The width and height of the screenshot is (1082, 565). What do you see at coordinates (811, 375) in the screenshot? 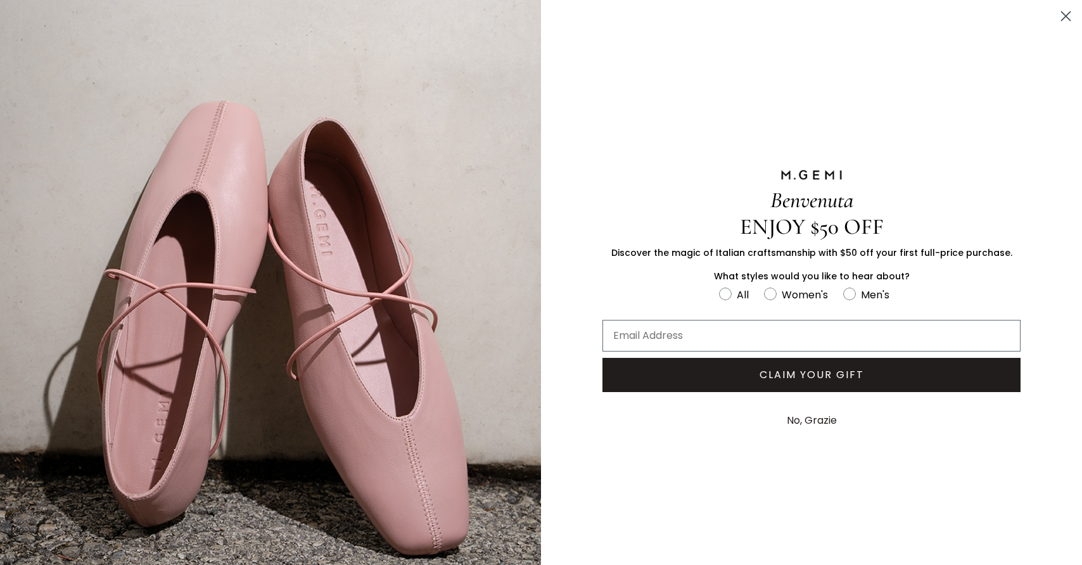
I see `button: CLAIM YOUR GIFT` at bounding box center [811, 375].